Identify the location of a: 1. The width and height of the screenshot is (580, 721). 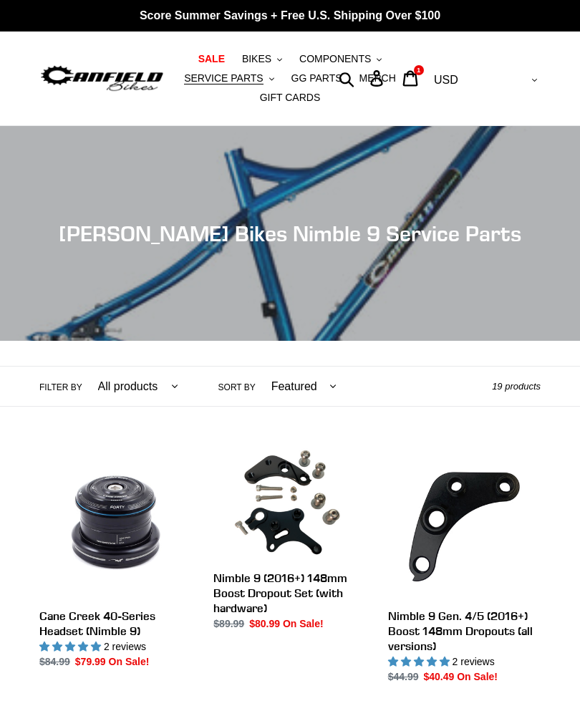
(411, 78).